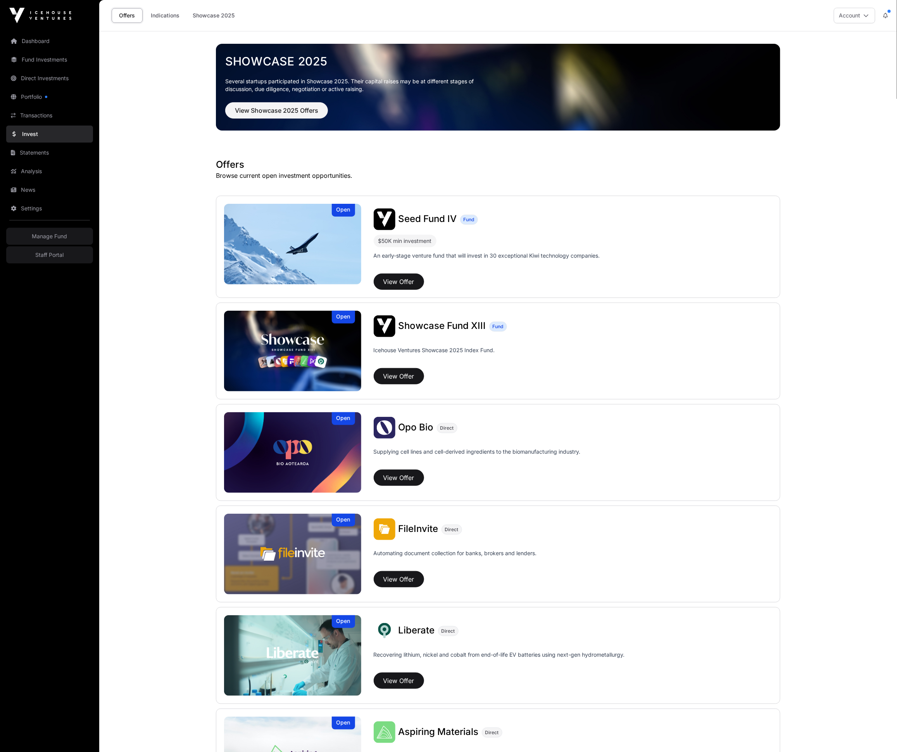 The height and width of the screenshot is (752, 897). What do you see at coordinates (50, 255) in the screenshot?
I see `a: Staff Portal` at bounding box center [50, 255].